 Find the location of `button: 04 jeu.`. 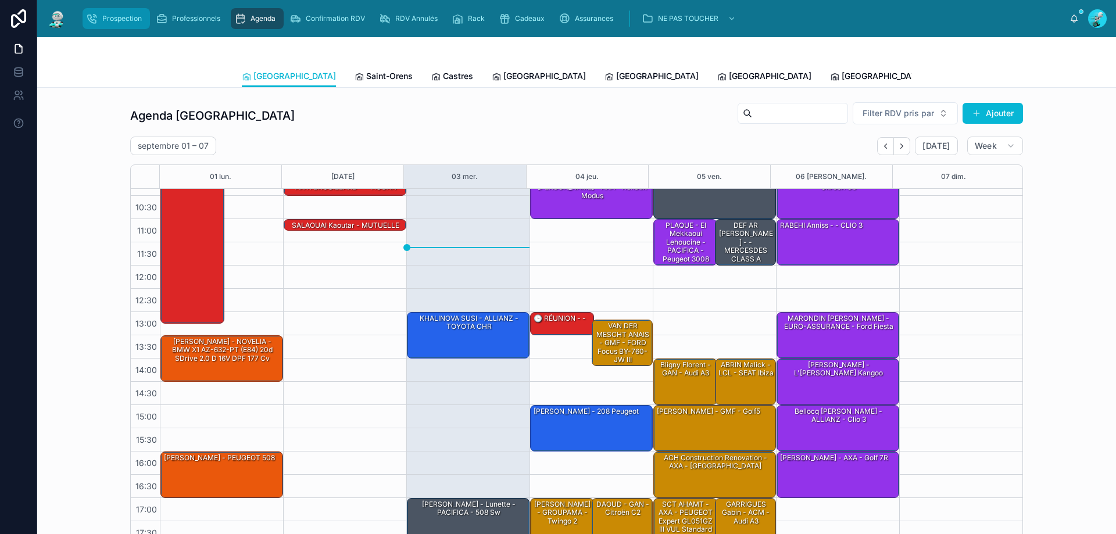

button: 04 jeu. is located at coordinates (587, 177).